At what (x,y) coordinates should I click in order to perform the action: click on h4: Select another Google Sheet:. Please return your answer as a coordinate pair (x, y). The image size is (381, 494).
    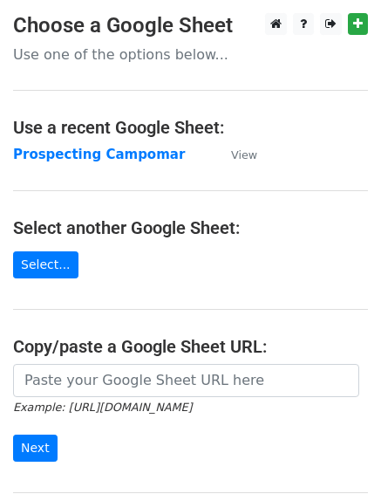
    Looking at the image, I should click on (190, 228).